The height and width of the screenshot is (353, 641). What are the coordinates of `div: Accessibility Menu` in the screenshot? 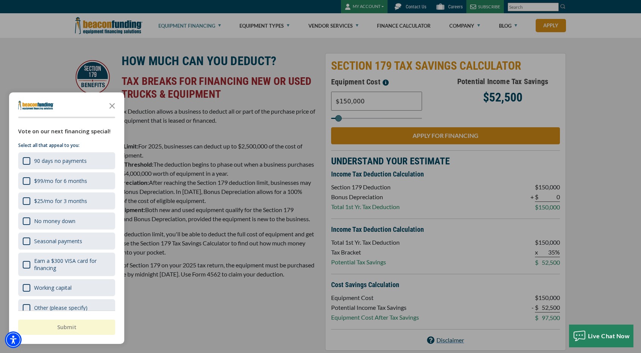 It's located at (13, 340).